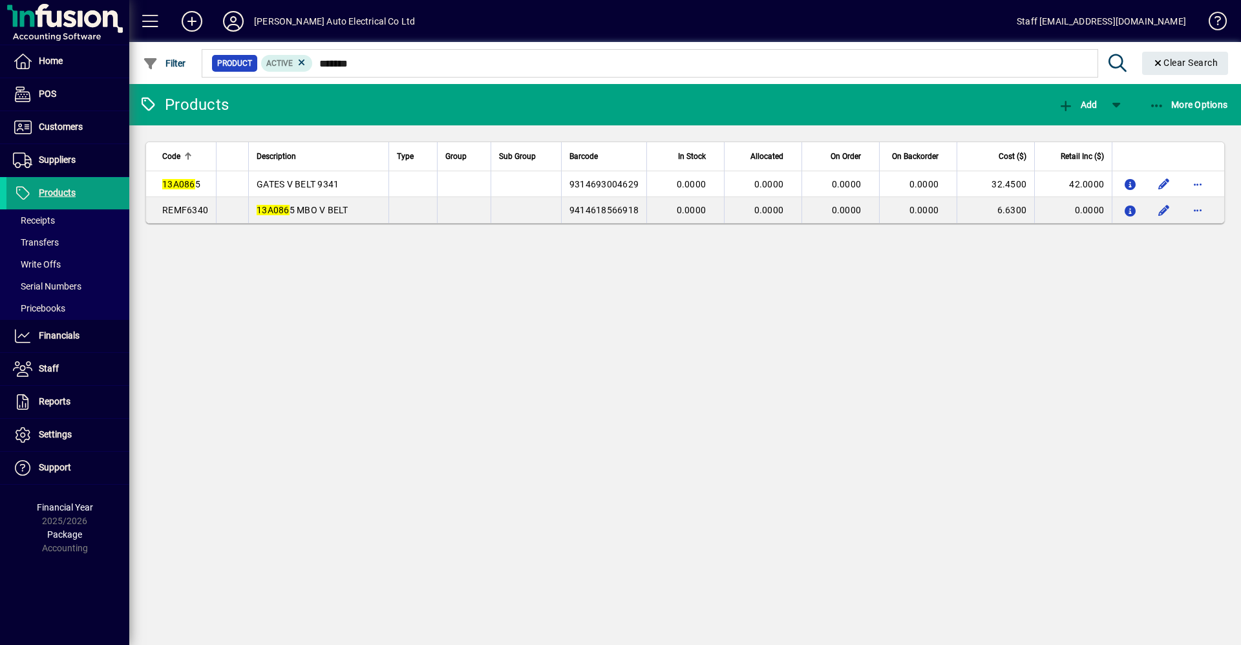 Image resolution: width=1241 pixels, height=645 pixels. What do you see at coordinates (34, 220) in the screenshot?
I see `span: Receipts` at bounding box center [34, 220].